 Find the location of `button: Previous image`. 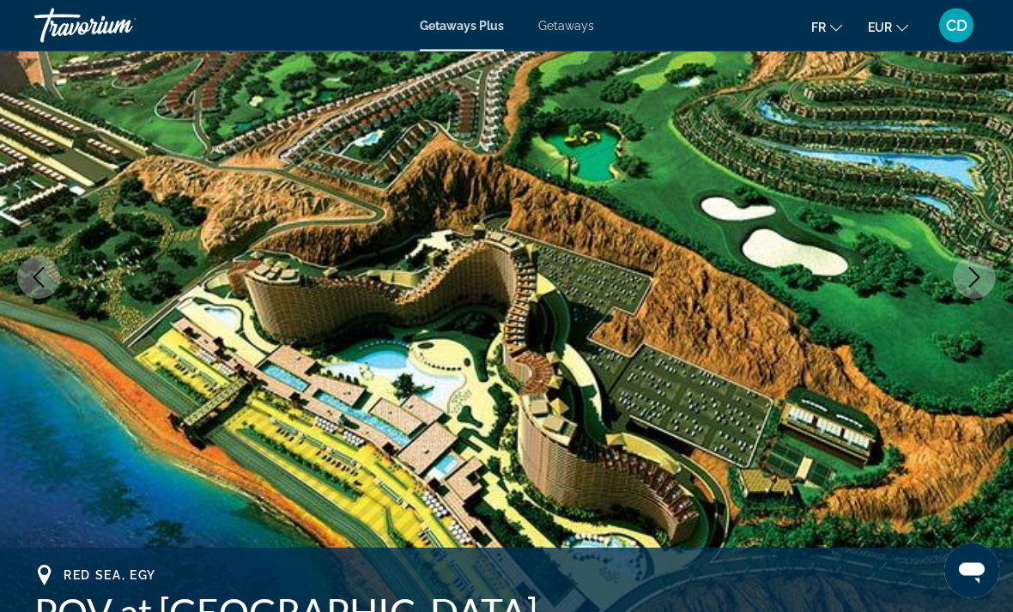

button: Previous image is located at coordinates (39, 278).